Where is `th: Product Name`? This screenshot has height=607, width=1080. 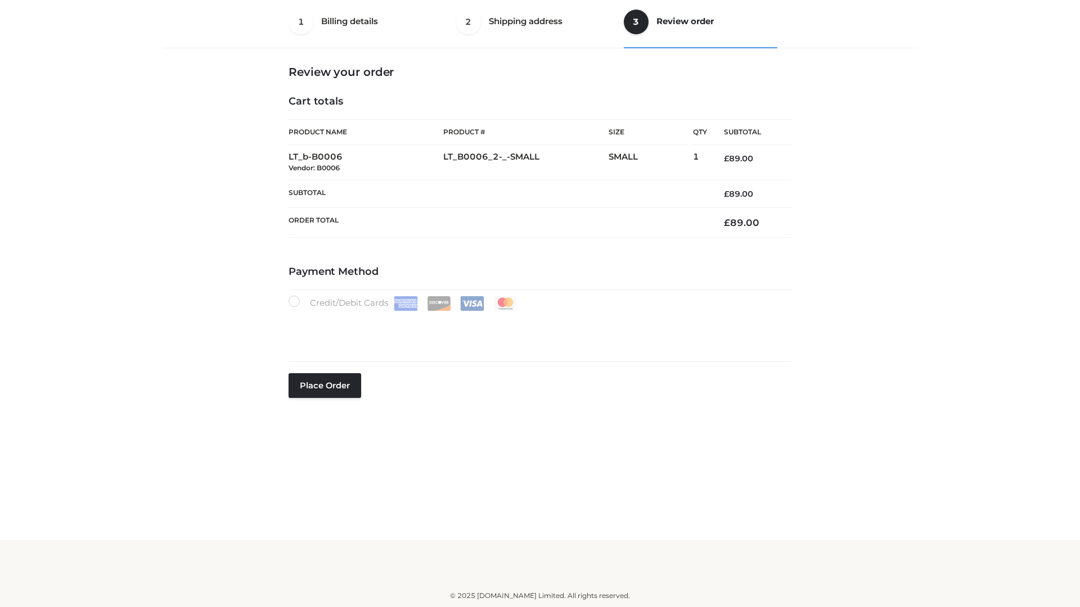
th: Product Name is located at coordinates (366, 132).